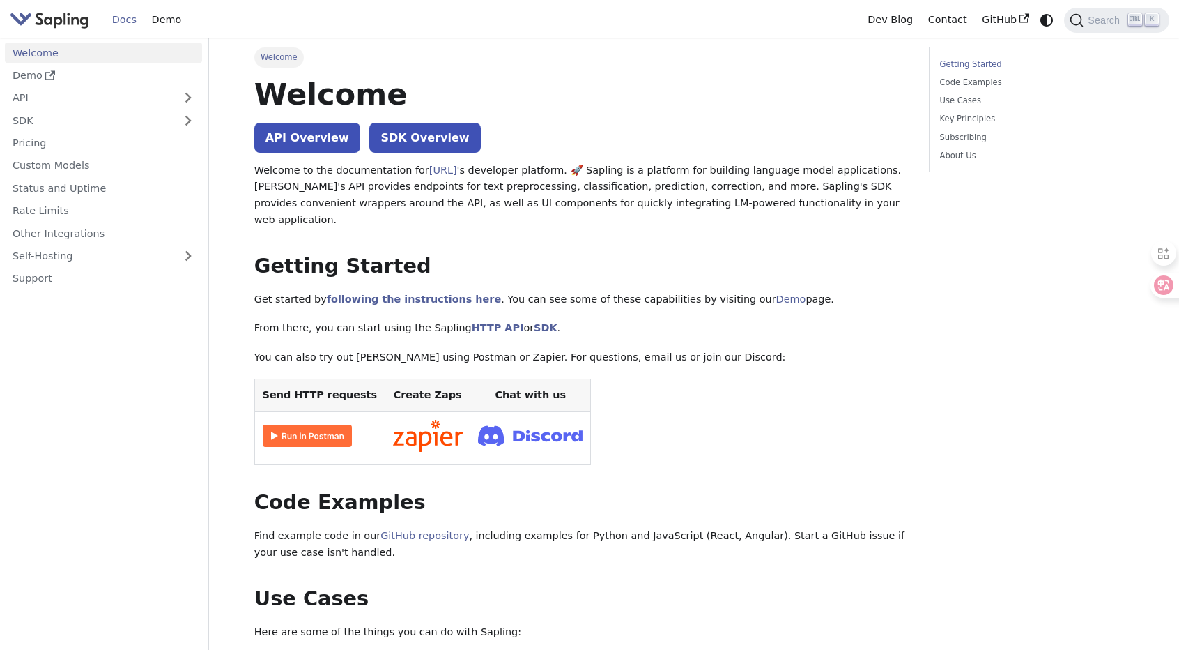  What do you see at coordinates (103, 278) in the screenshot?
I see `a: Support` at bounding box center [103, 278].